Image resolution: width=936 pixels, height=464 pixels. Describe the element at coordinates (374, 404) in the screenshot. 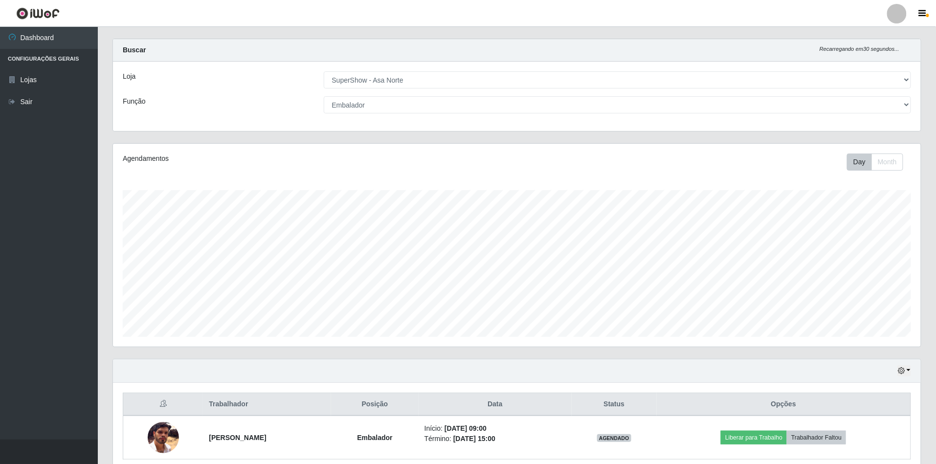

I see `th: Posição` at that location.